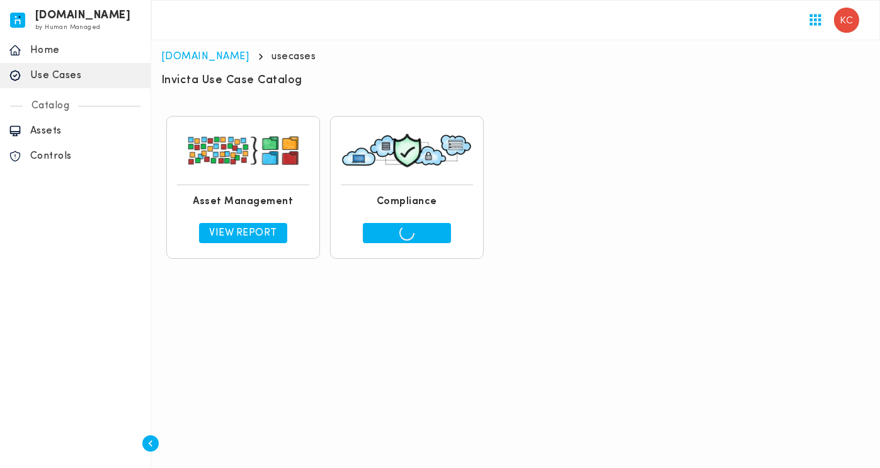  I want to click on p: Catalog, so click(50, 106).